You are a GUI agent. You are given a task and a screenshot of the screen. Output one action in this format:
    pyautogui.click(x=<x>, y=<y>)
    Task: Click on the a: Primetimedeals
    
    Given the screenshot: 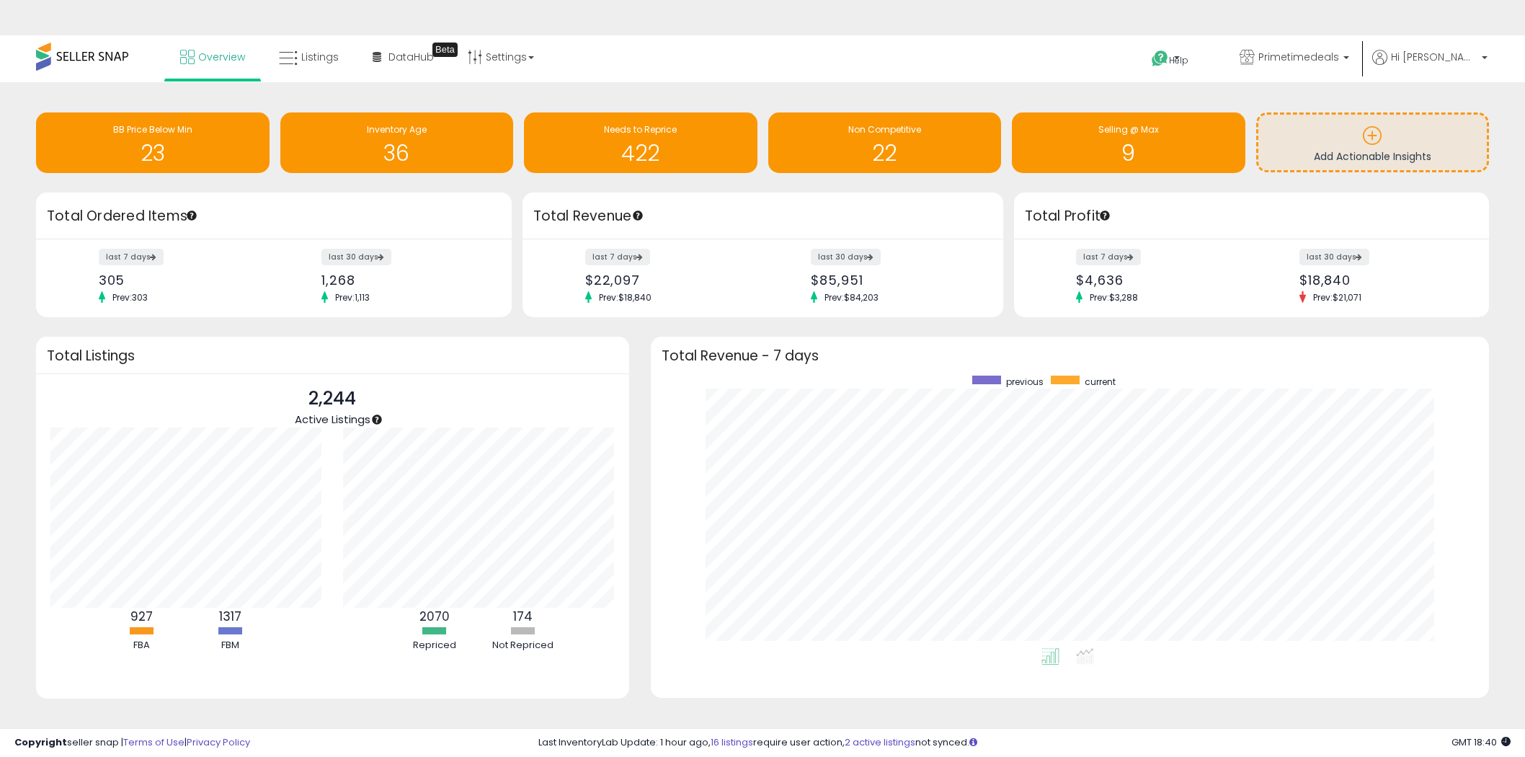 What is the action you would take?
    pyautogui.click(x=1294, y=58)
    